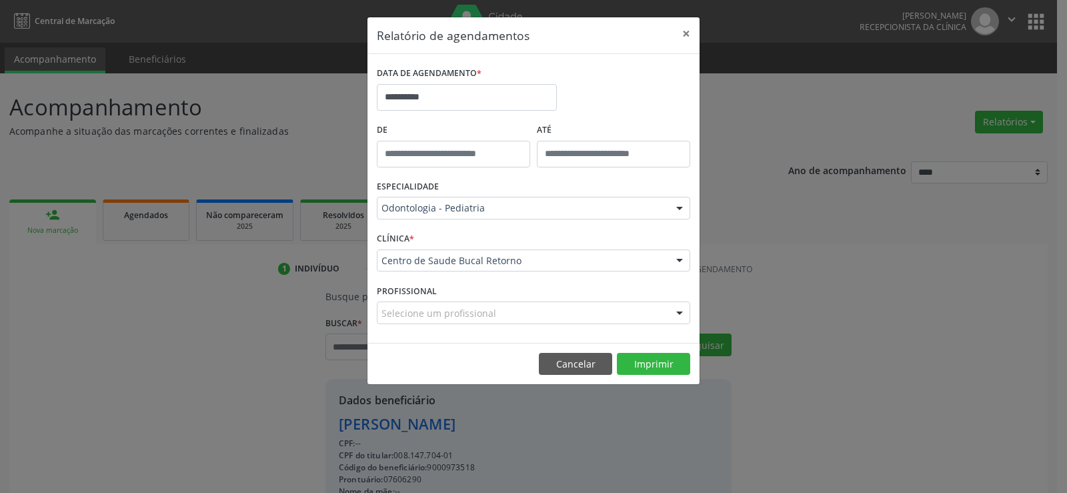 This screenshot has width=1067, height=493. Describe the element at coordinates (439, 313) in the screenshot. I see `span: Selecione um profissional` at that location.